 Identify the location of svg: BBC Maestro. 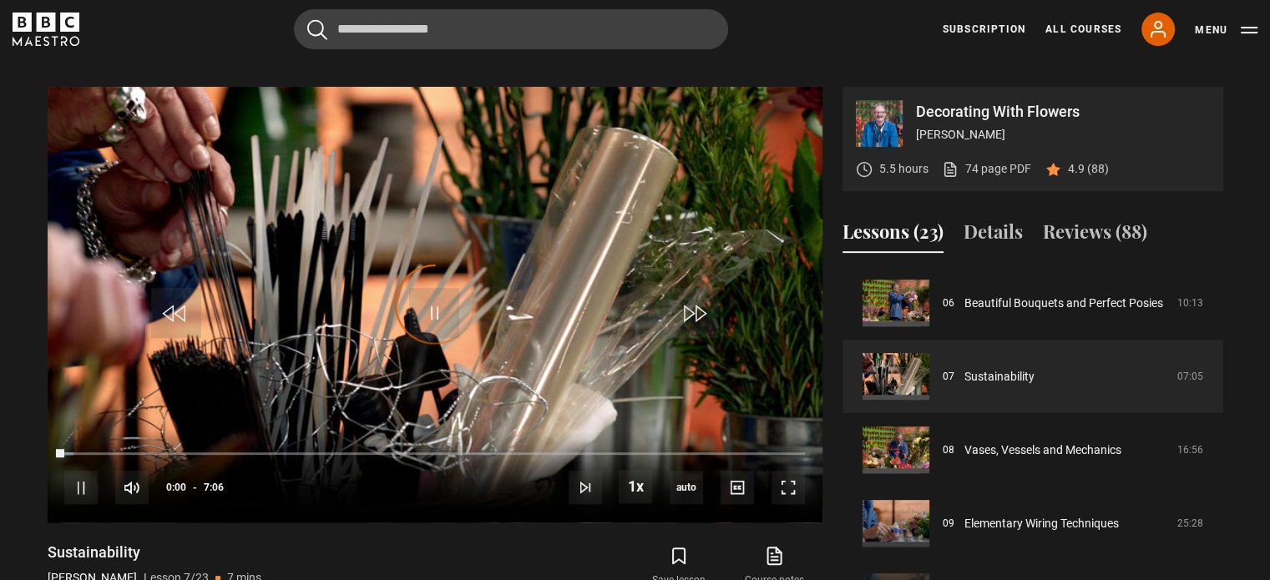
(46, 29).